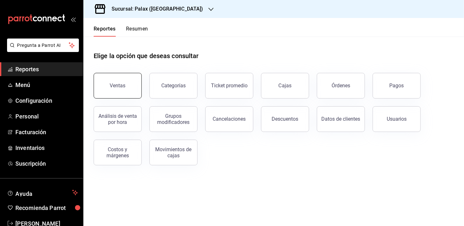  What do you see at coordinates (285, 119) in the screenshot?
I see `button: Descuentos` at bounding box center [285, 119].